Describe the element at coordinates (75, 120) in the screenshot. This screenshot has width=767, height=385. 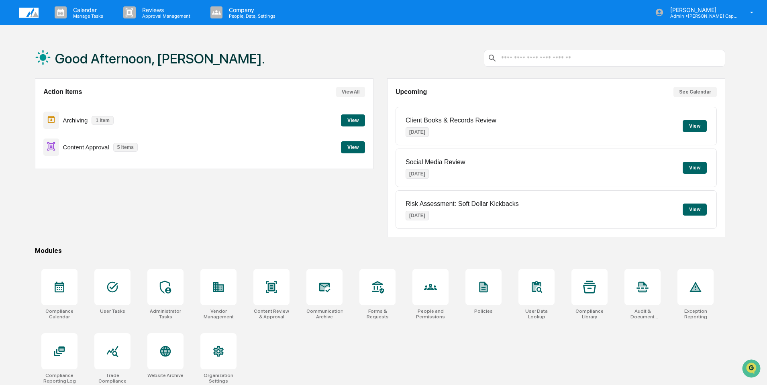
I see `p: Archiving` at that location.